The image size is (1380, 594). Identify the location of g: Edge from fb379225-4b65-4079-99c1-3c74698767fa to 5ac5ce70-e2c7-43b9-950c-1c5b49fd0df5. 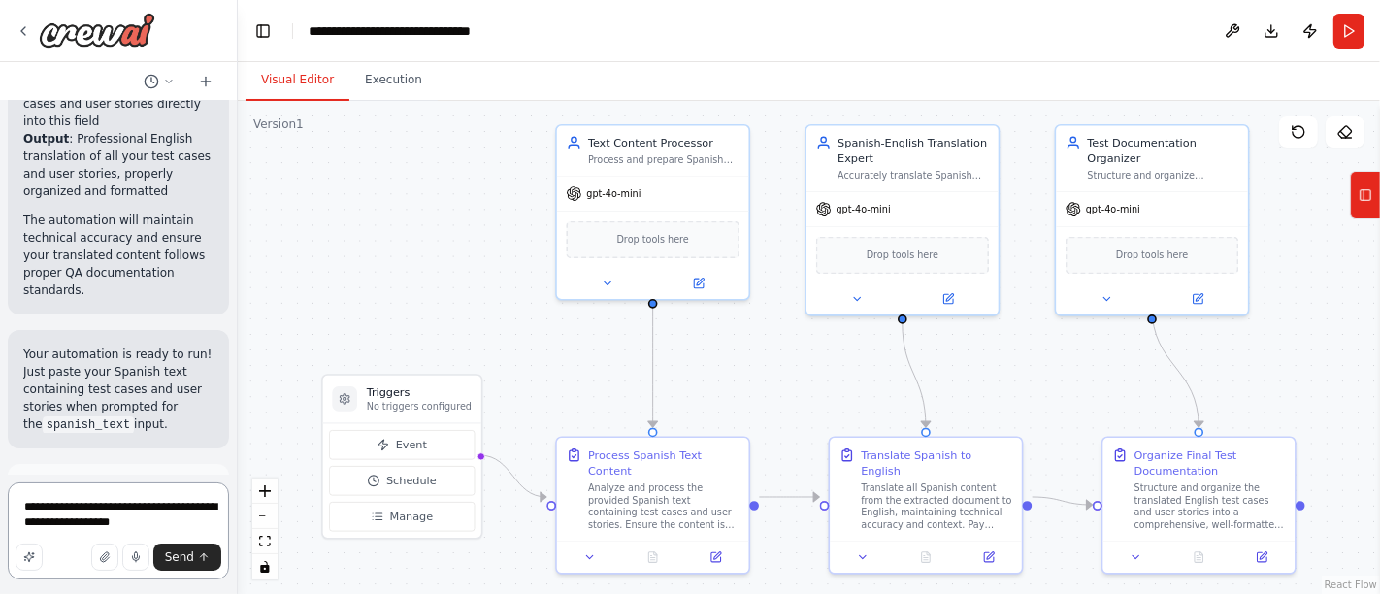
(789, 497).